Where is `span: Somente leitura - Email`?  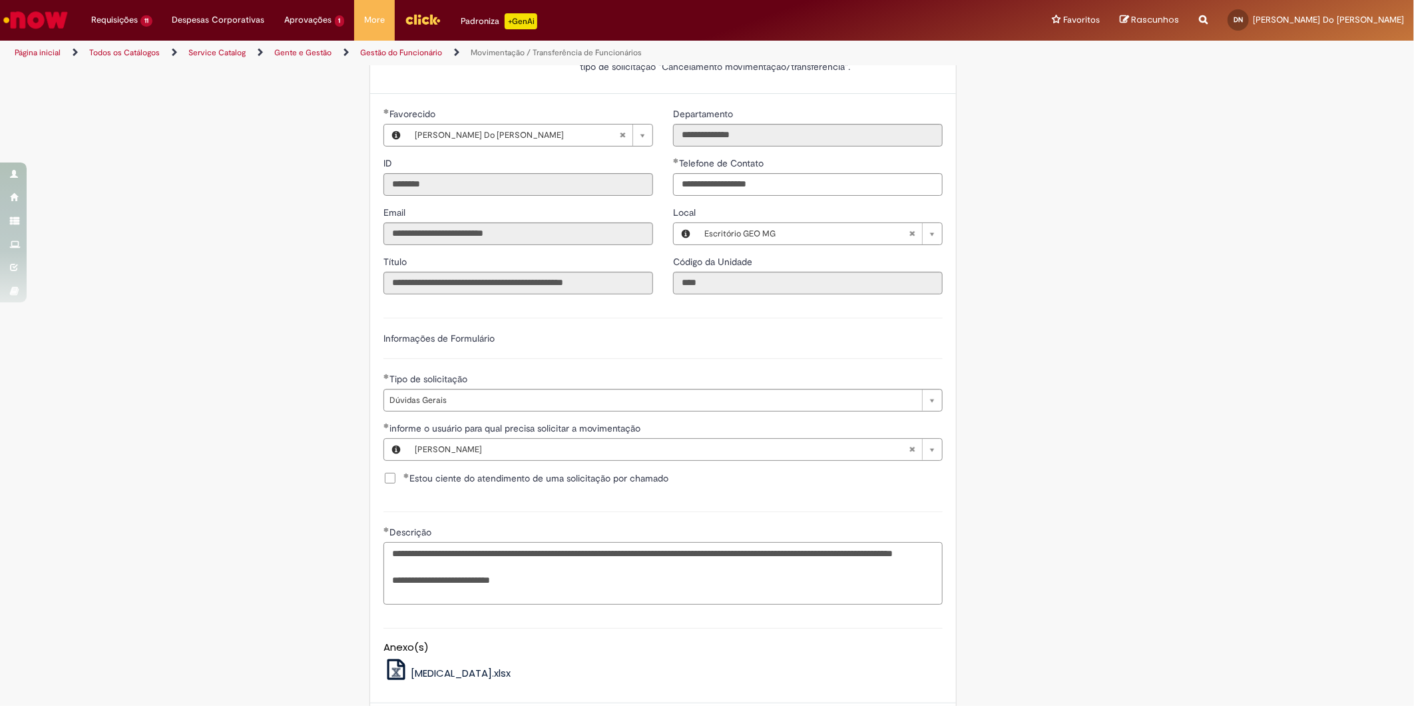
span: Somente leitura - Email is located at coordinates (395, 212).